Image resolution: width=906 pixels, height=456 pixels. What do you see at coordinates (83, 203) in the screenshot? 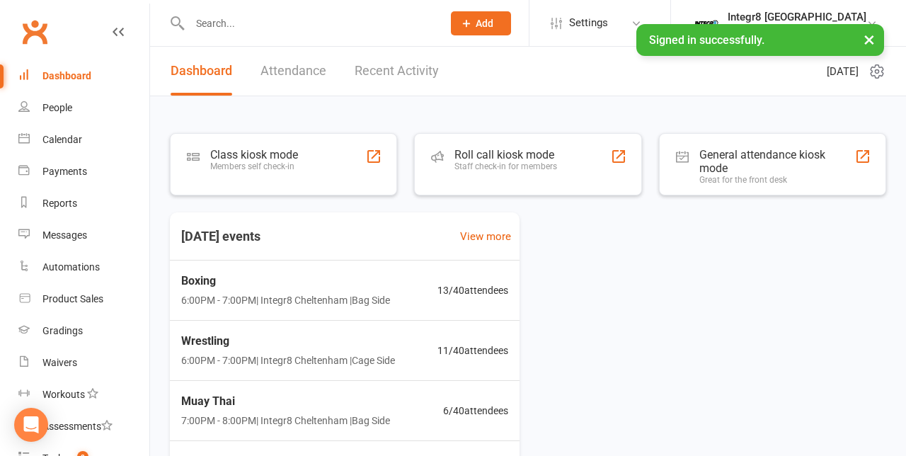
I see `a: Reports` at bounding box center [83, 203].